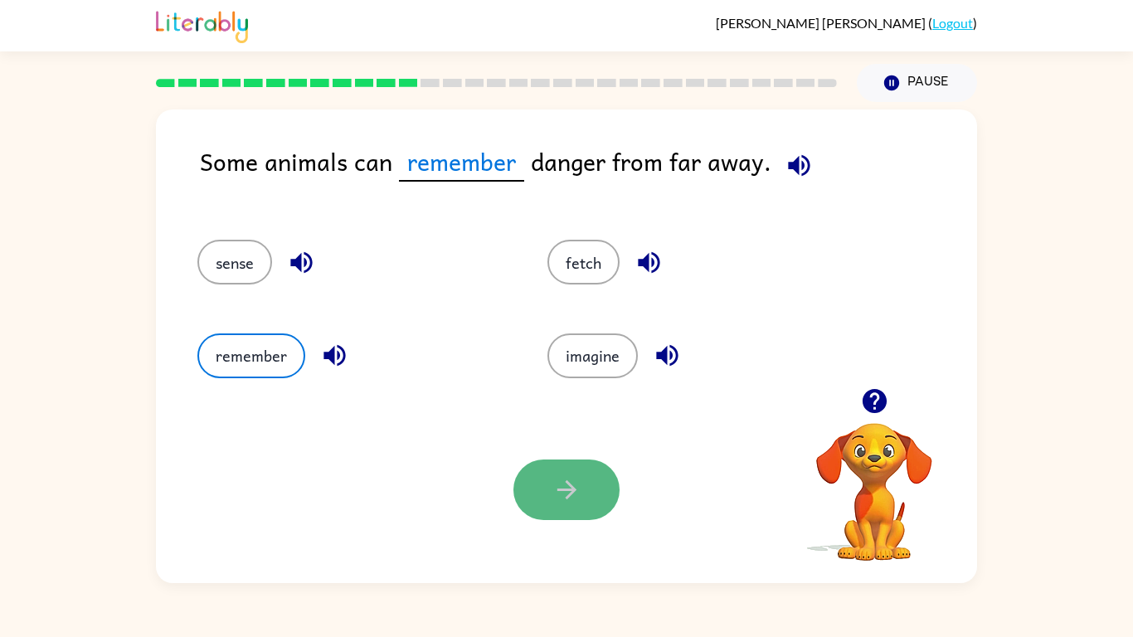 This screenshot has height=637, width=1133. Describe the element at coordinates (235, 262) in the screenshot. I see `button: sense` at that location.